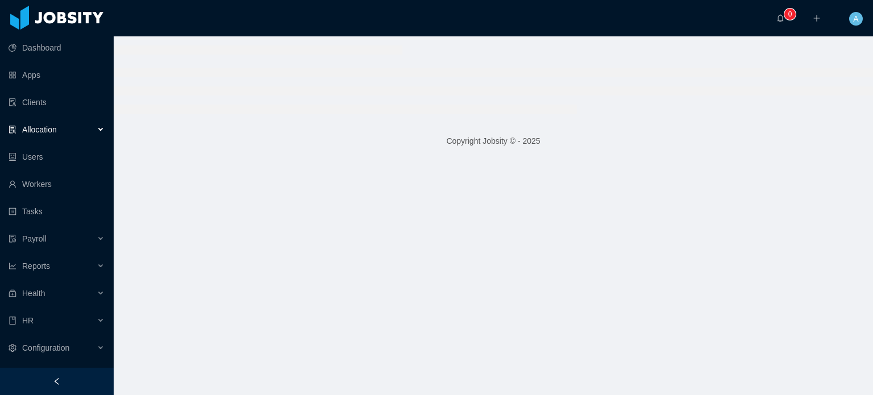 This screenshot has width=873, height=395. I want to click on i: icon: setting, so click(13, 348).